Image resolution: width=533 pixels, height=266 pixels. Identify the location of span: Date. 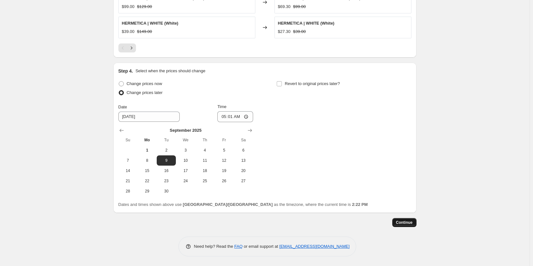
(123, 107).